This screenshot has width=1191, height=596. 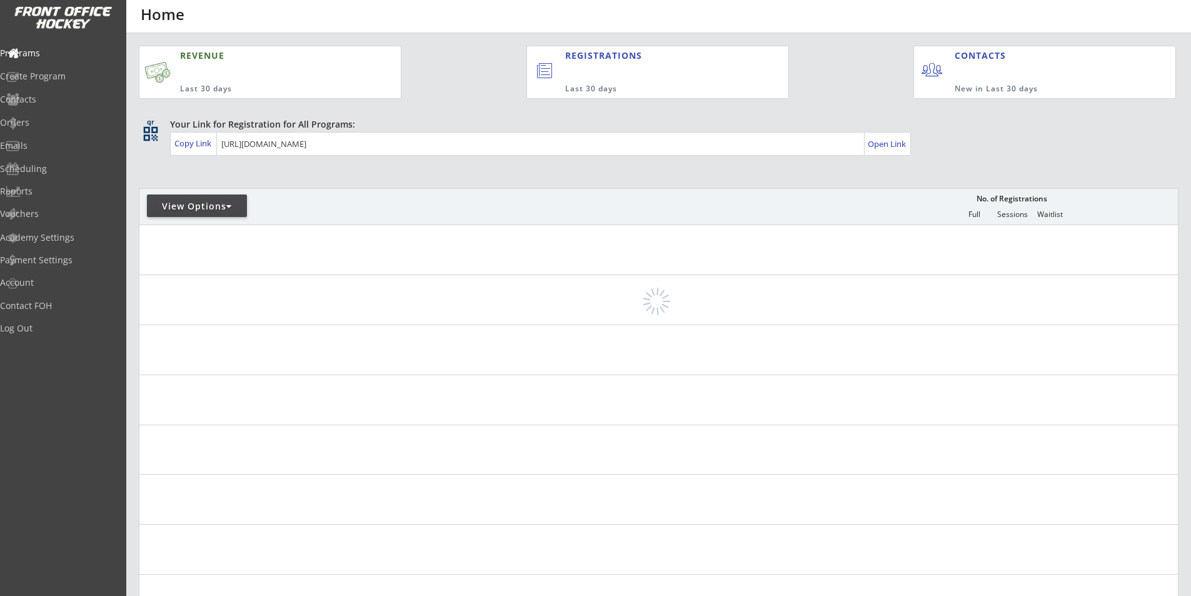 What do you see at coordinates (1049, 214) in the screenshot?
I see `div: Waitlist` at bounding box center [1049, 214].